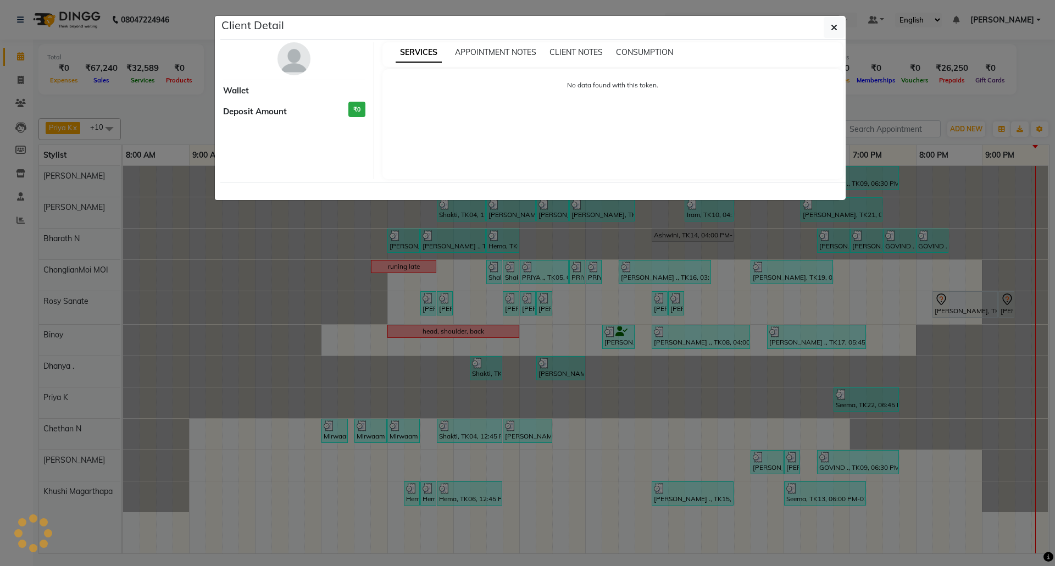 This screenshot has height=566, width=1055. I want to click on span: CONSUMPTION, so click(644, 52).